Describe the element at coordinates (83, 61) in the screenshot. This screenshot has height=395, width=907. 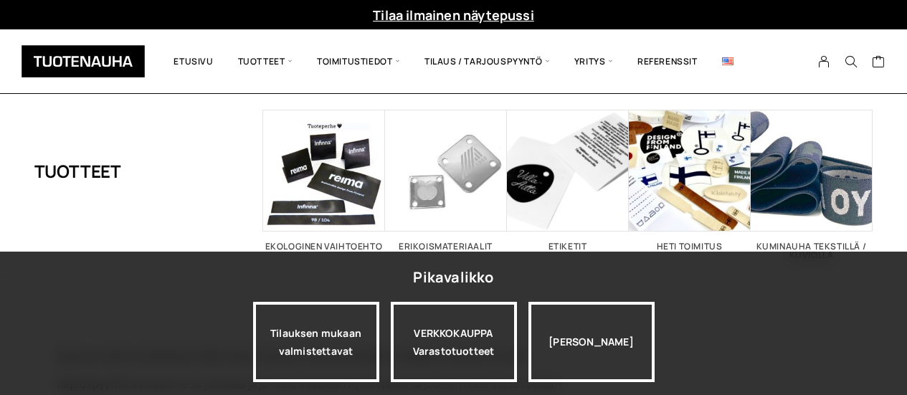
I see `img: Tuotenauha Oy` at that location.